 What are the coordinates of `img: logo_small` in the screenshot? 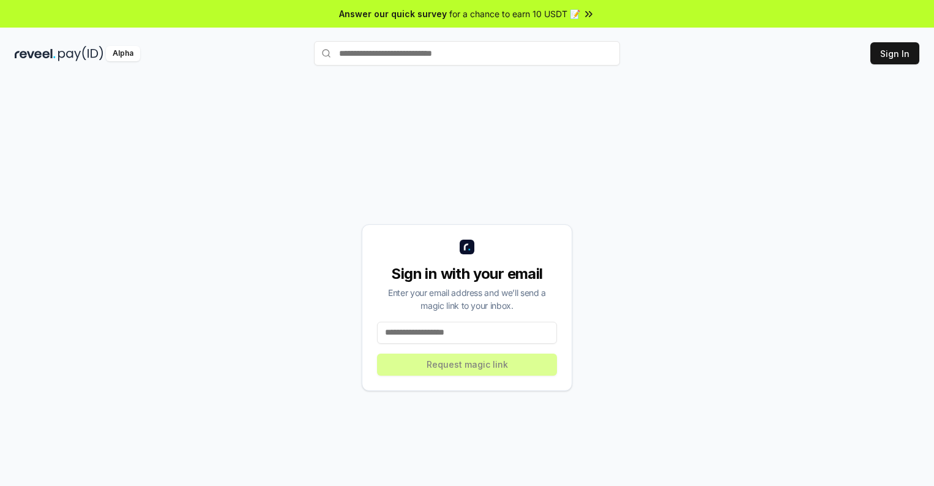 It's located at (467, 247).